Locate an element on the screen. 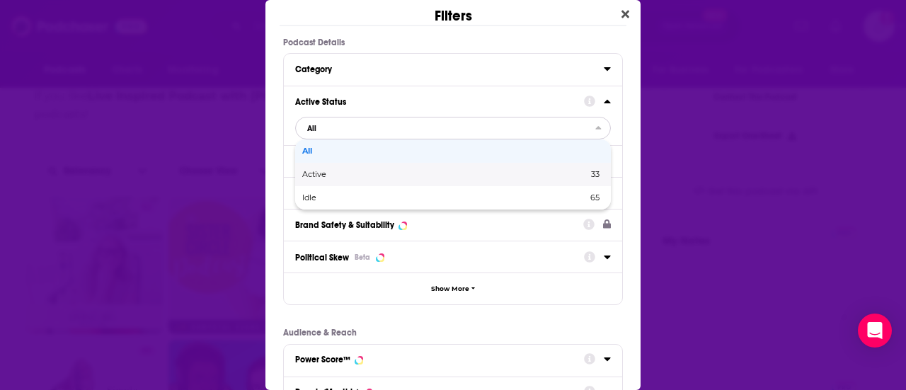 The image size is (906, 390). div: All is located at coordinates (453, 151).